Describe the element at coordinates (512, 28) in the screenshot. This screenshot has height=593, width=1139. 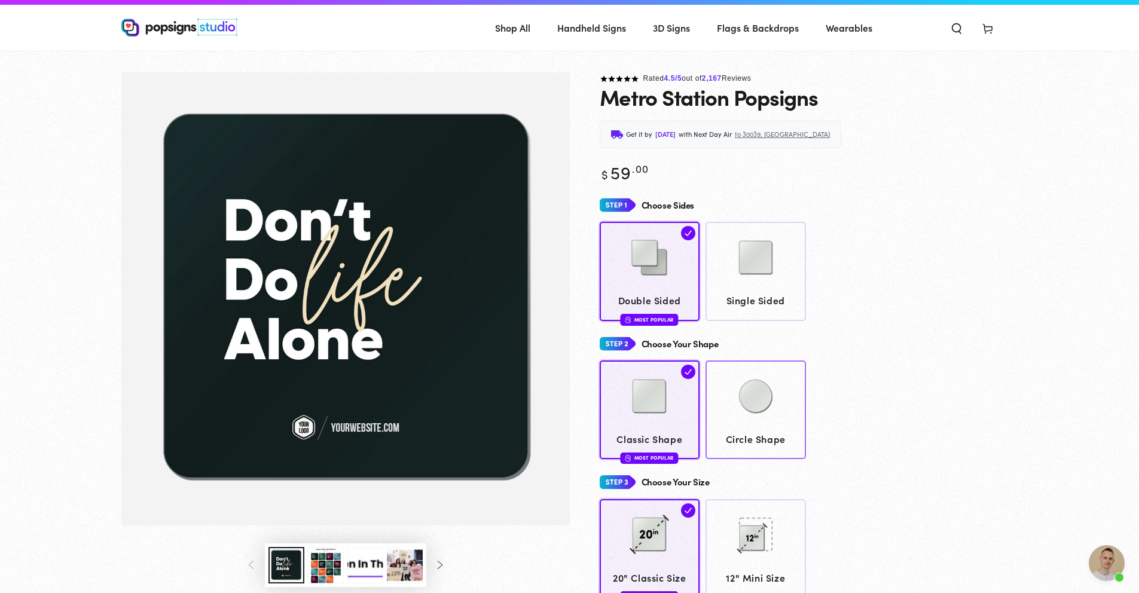
I see `a: Shop All` at that location.